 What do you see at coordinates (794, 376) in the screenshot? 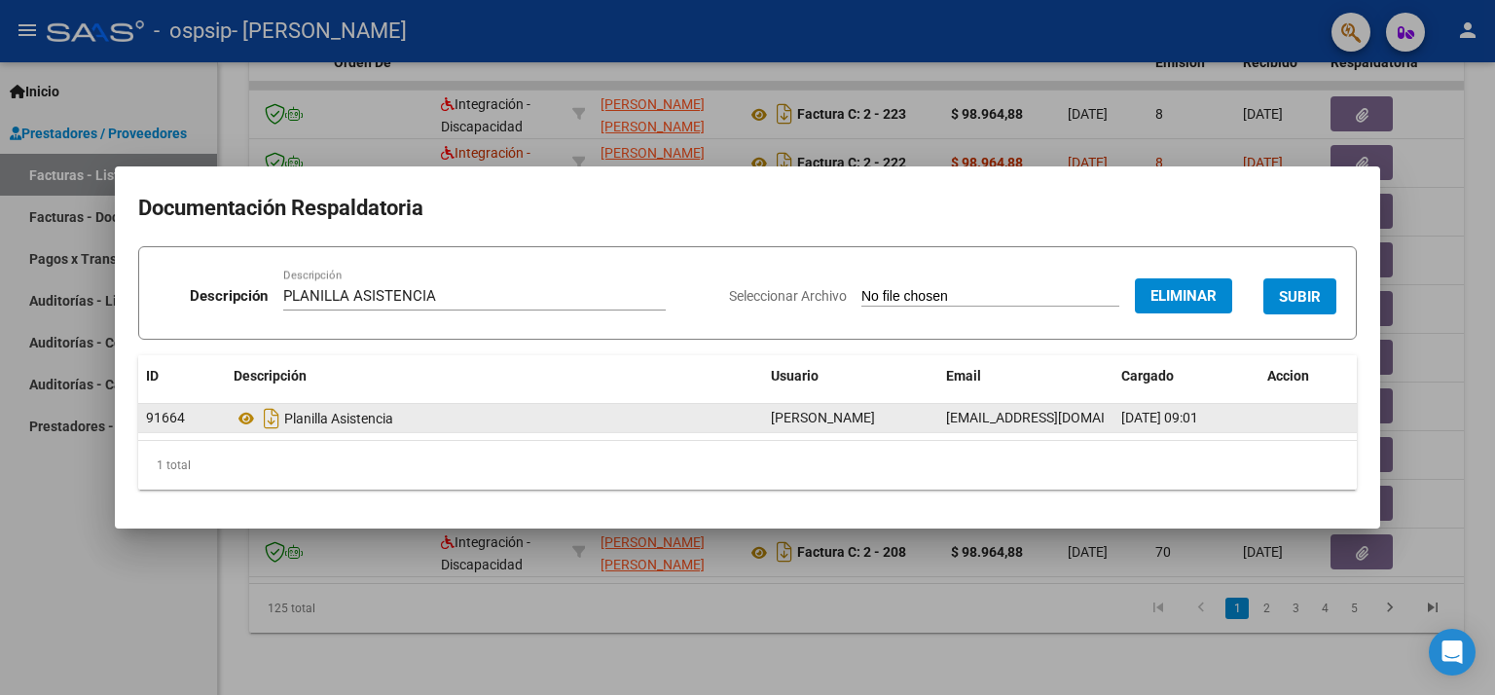
I see `span: Usuario` at bounding box center [794, 376].